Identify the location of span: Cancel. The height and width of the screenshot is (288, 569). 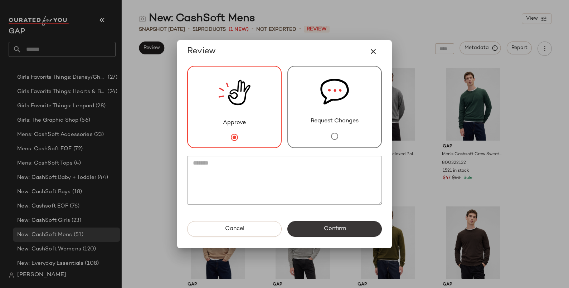
(234, 229).